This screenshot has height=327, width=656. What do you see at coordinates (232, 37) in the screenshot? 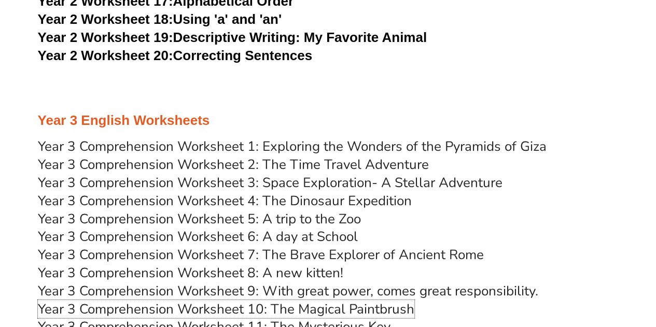
I see `a: Year 2 Worksheet 19:Descriptive Writing: My Favorite Animal` at bounding box center [232, 37].